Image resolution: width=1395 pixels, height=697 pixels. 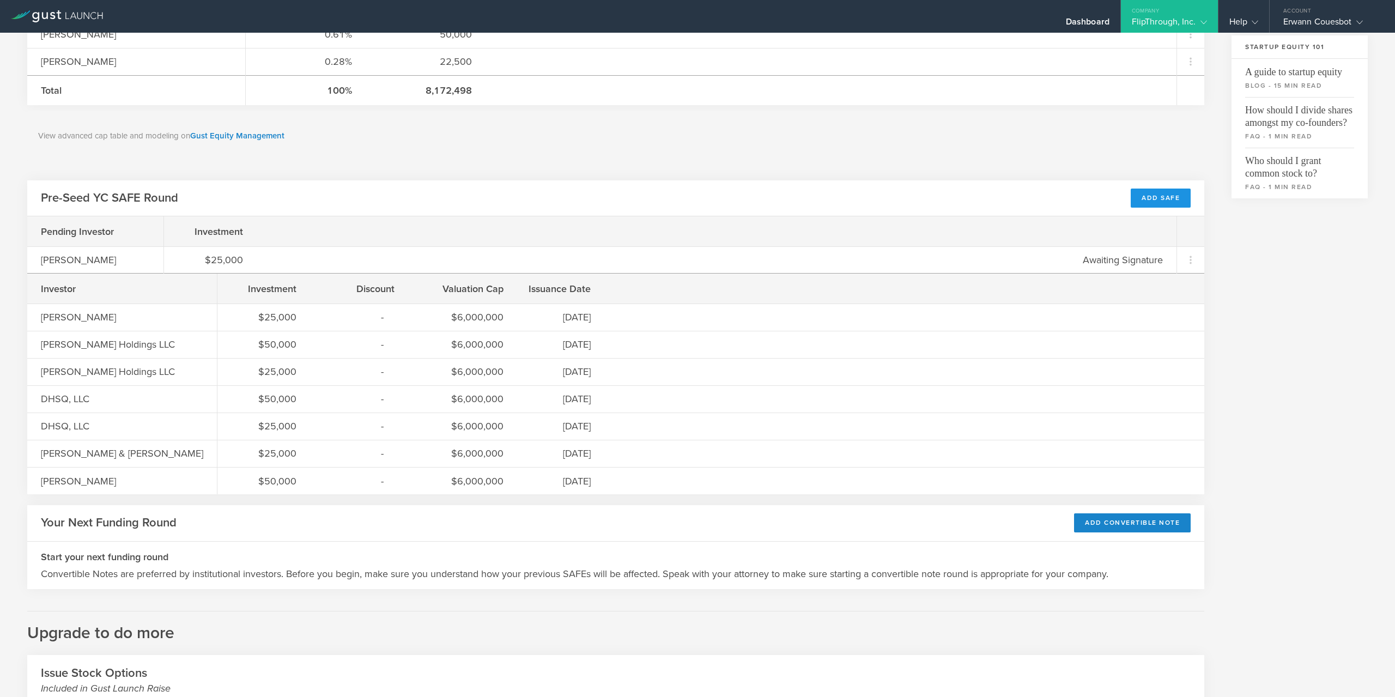 What do you see at coordinates (95, 289) in the screenshot?
I see `div: Investor` at bounding box center [95, 289].